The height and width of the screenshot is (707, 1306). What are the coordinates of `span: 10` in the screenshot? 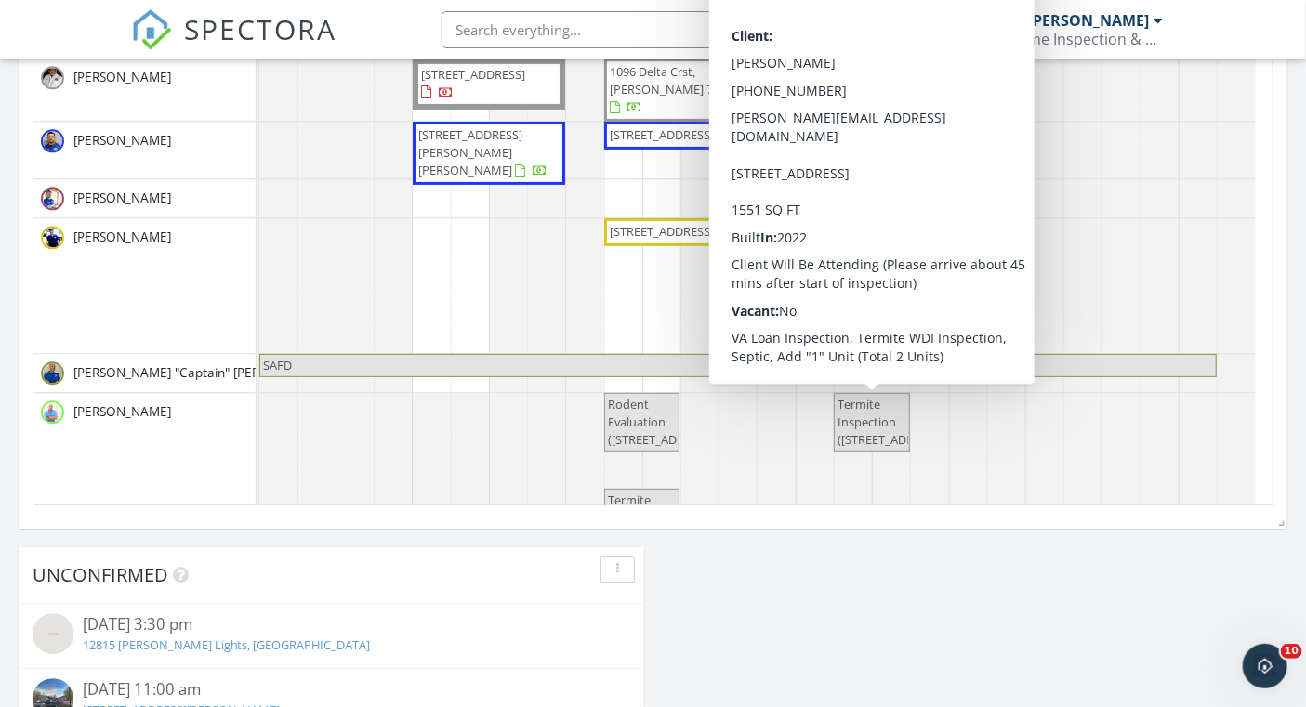 It's located at (1291, 651).